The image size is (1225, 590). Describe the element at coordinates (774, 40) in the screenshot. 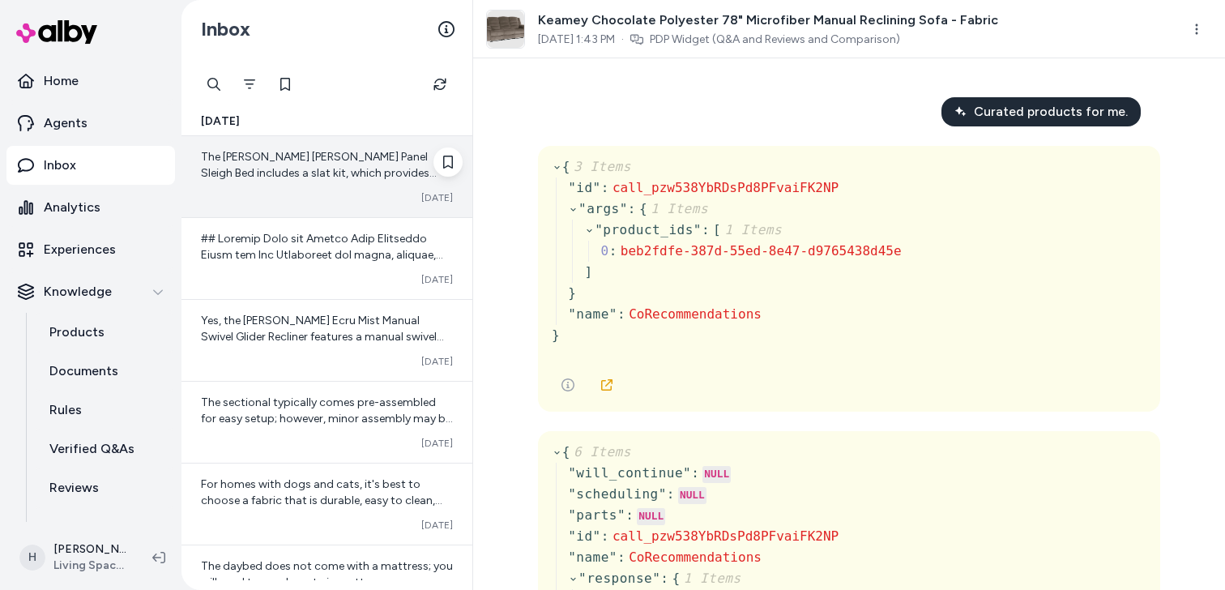

I see `a: PDP Widget (Q&A and Reviews and Comparison)` at that location.